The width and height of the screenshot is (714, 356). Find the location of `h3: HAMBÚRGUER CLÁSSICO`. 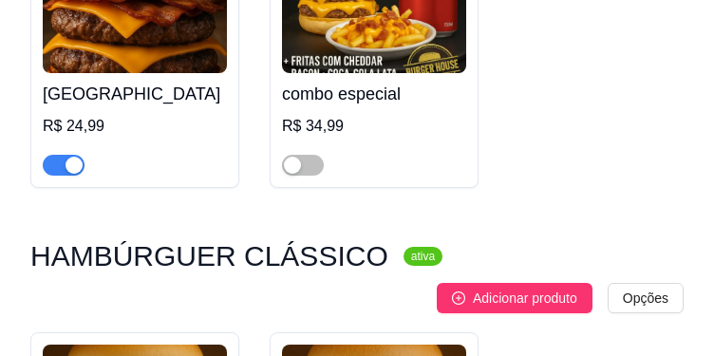

h3: HAMBÚRGUER CLÁSSICO is located at coordinates (209, 256).